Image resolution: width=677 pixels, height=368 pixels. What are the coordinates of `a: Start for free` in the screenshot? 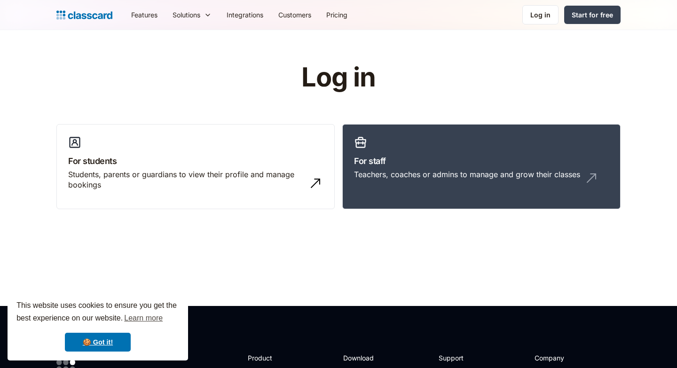 It's located at (592, 15).